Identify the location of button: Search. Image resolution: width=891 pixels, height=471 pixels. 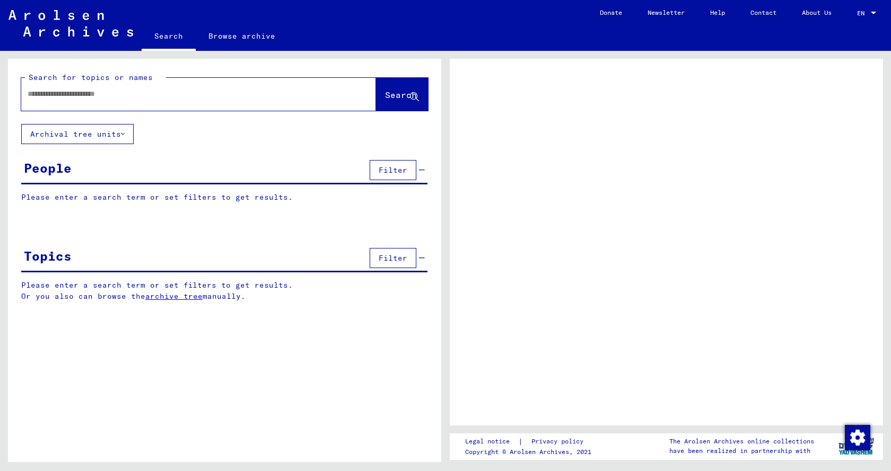
(402, 94).